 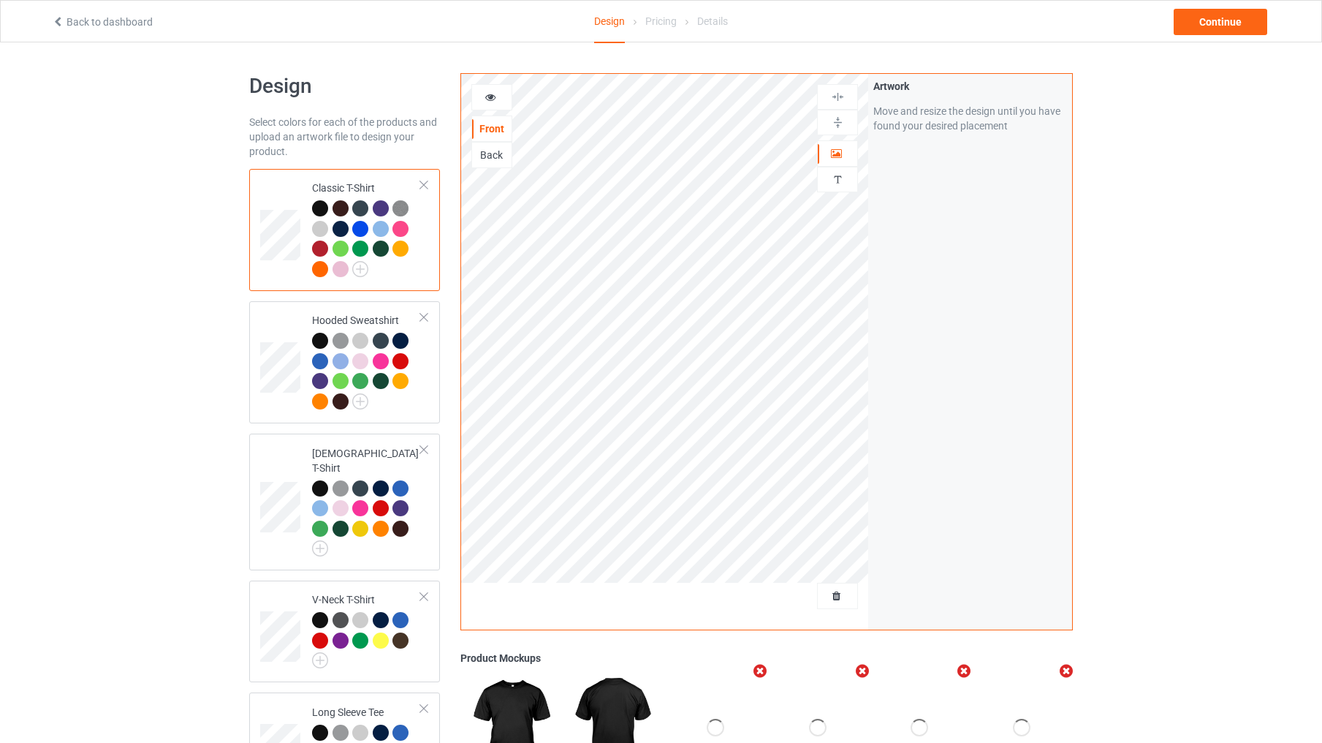 I want to click on div: Select colors for each of the products and upload an artwork file to design your product., so click(x=344, y=137).